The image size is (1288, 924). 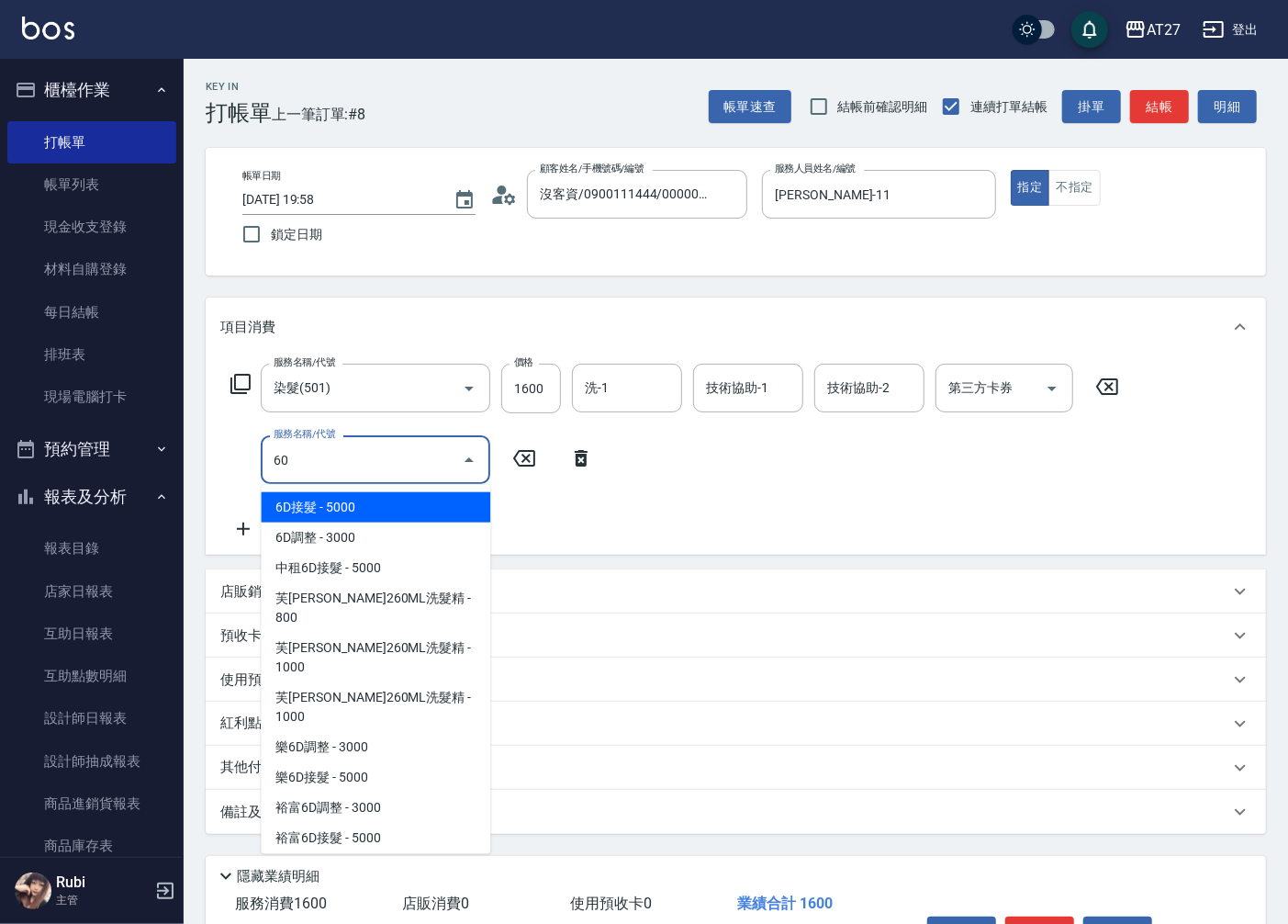 I want to click on a: 現場電腦打卡, so click(x=92, y=397).